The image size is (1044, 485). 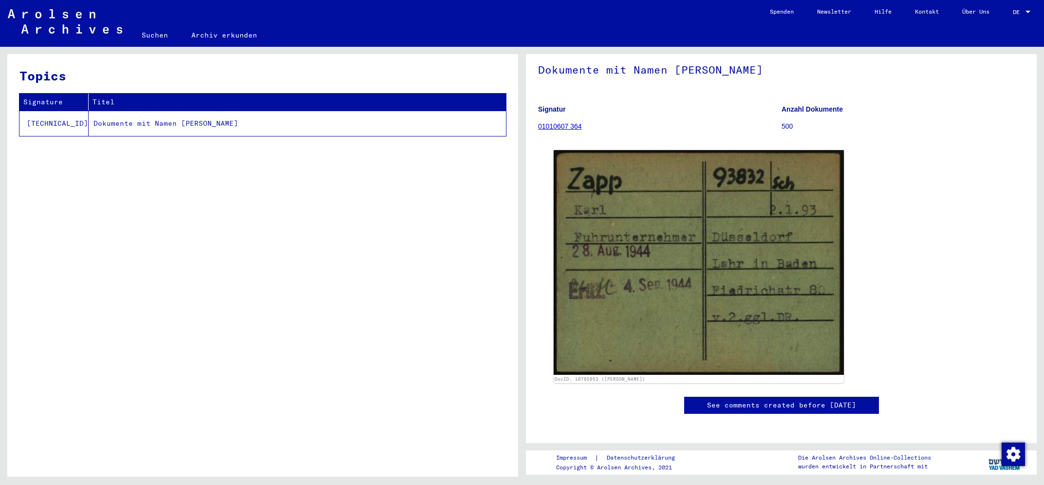 What do you see at coordinates (552, 109) in the screenshot?
I see `b: Signatur` at bounding box center [552, 109].